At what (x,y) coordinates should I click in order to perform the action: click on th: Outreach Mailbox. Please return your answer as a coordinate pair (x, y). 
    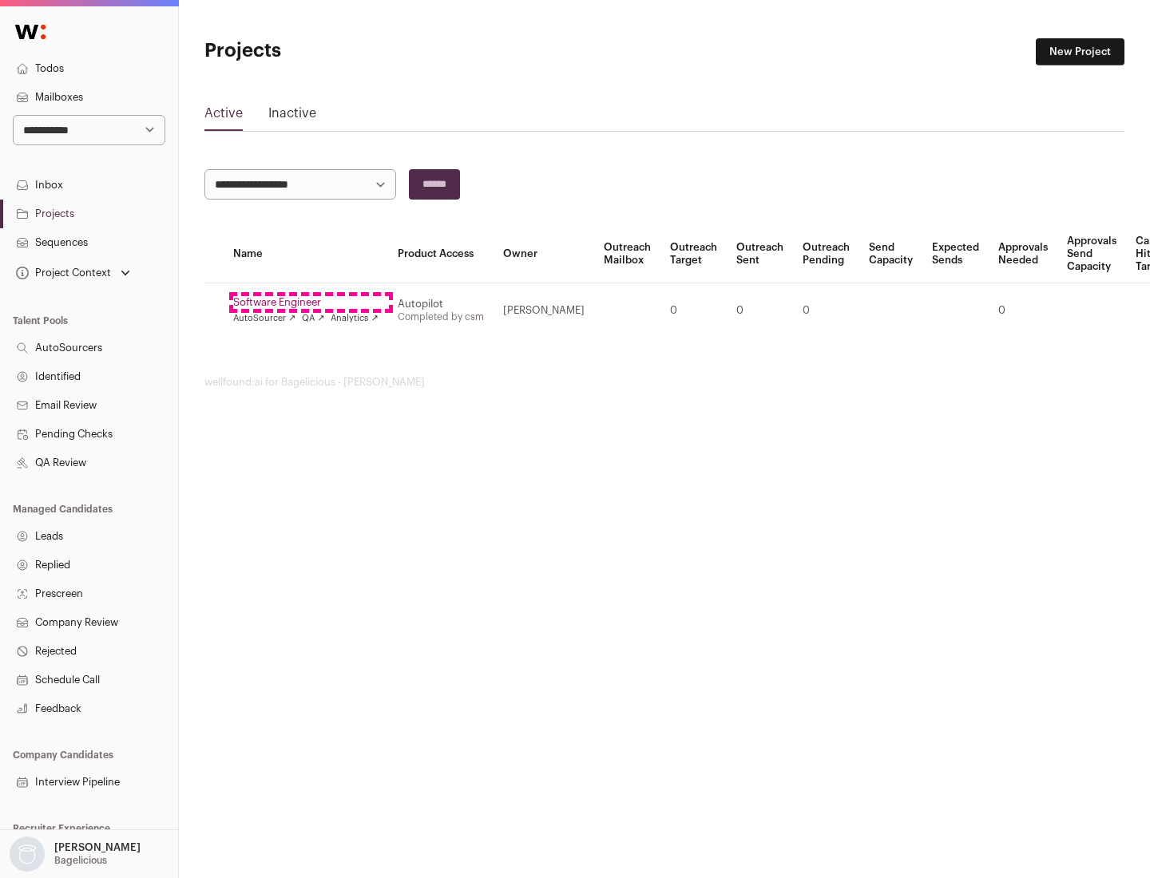
    Looking at the image, I should click on (627, 254).